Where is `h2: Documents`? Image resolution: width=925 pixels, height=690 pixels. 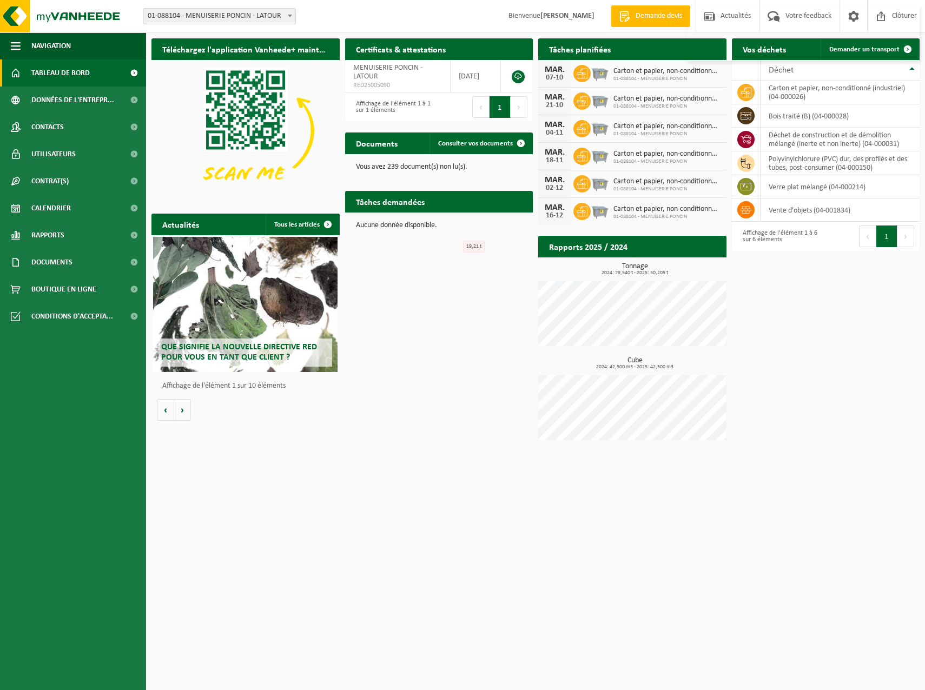 h2: Documents is located at coordinates (377, 143).